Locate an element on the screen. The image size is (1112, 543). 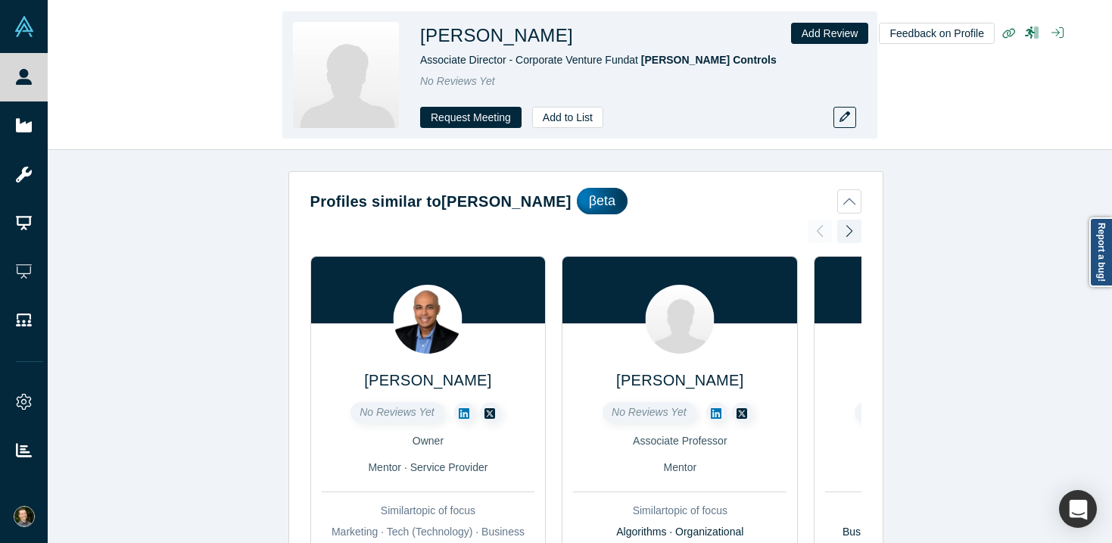
button: Request Meeting is located at coordinates (471, 117).